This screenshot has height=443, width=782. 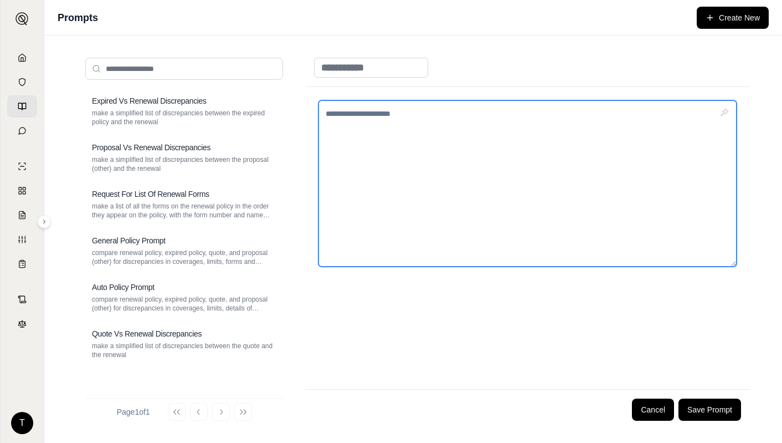 I want to click on div: Page 1 of 1, so click(x=134, y=412).